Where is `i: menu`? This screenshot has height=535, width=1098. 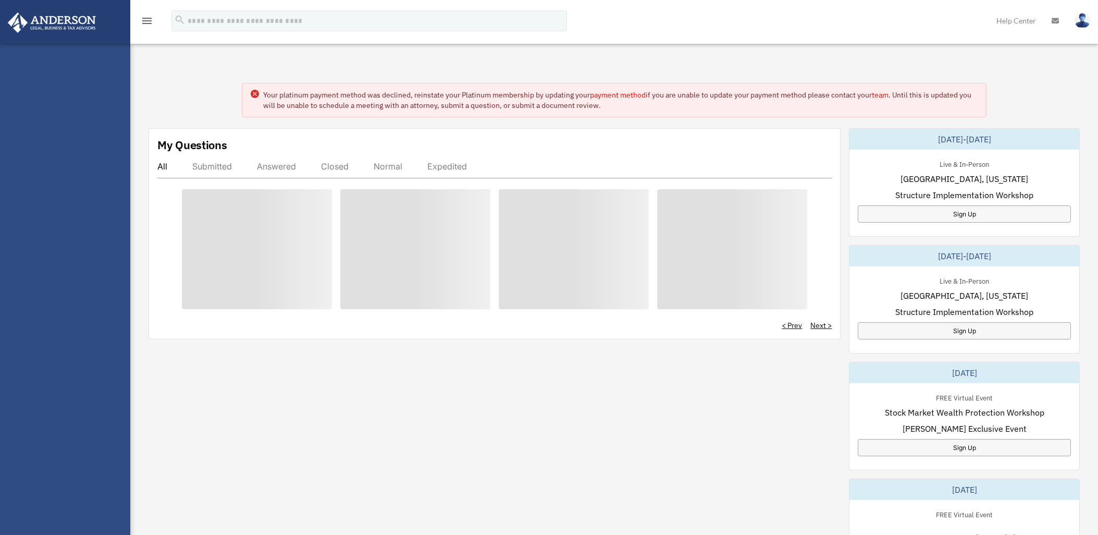 i: menu is located at coordinates (147, 21).